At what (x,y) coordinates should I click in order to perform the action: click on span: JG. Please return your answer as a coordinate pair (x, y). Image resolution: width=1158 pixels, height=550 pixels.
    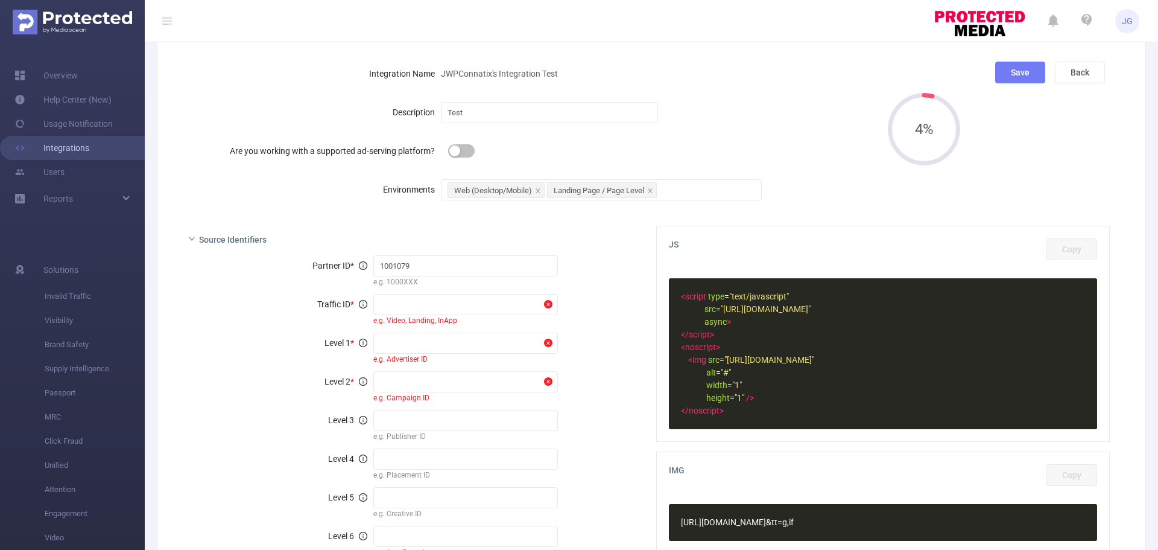
    Looking at the image, I should click on (1128, 21).